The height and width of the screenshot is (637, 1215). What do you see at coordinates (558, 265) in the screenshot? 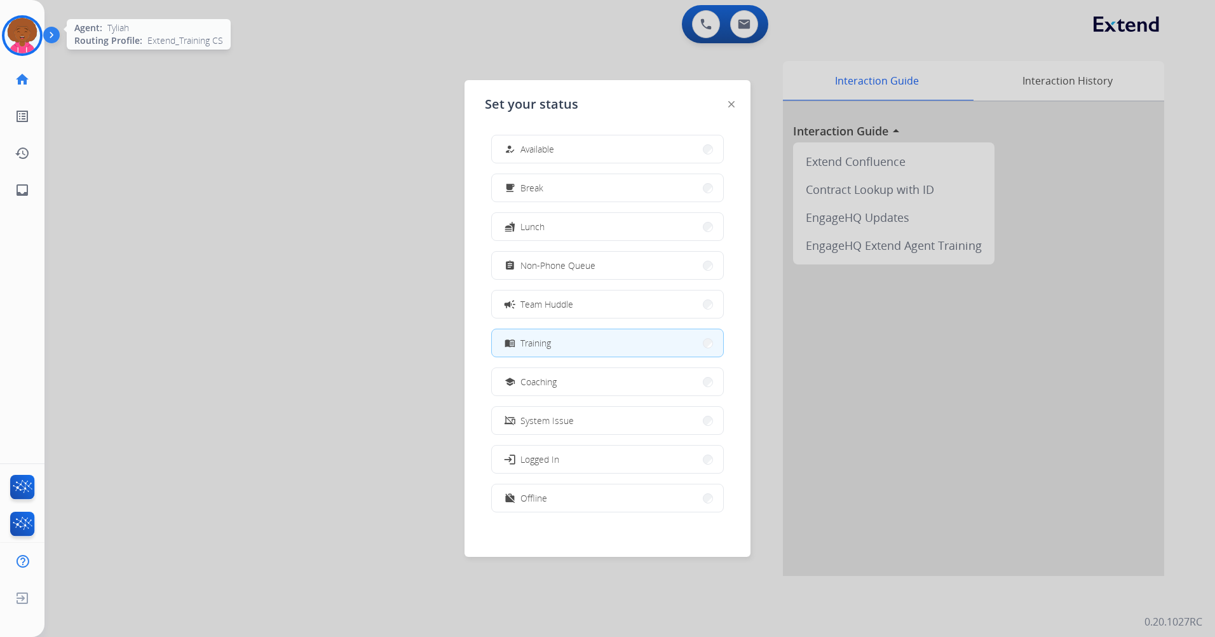
I see `span: Non-Phone Queue` at bounding box center [558, 265].